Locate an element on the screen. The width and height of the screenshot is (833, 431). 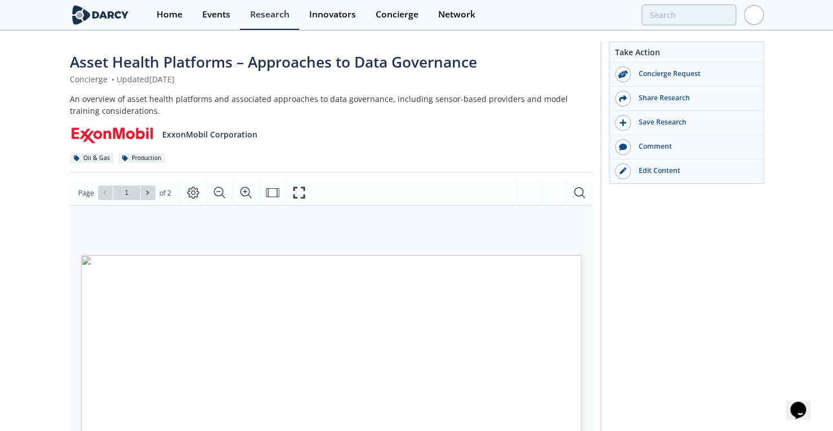
div: Save Research is located at coordinates (694, 122).